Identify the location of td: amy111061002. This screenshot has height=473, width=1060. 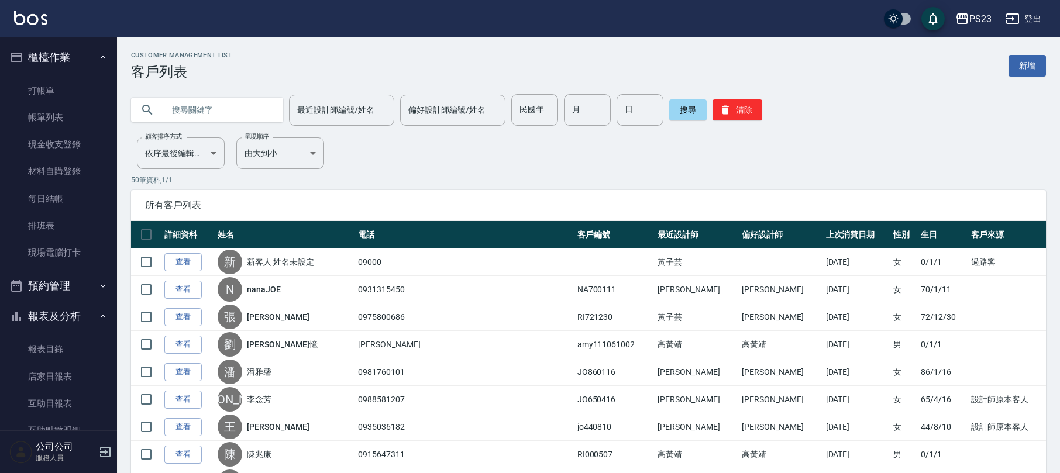
(615, 344).